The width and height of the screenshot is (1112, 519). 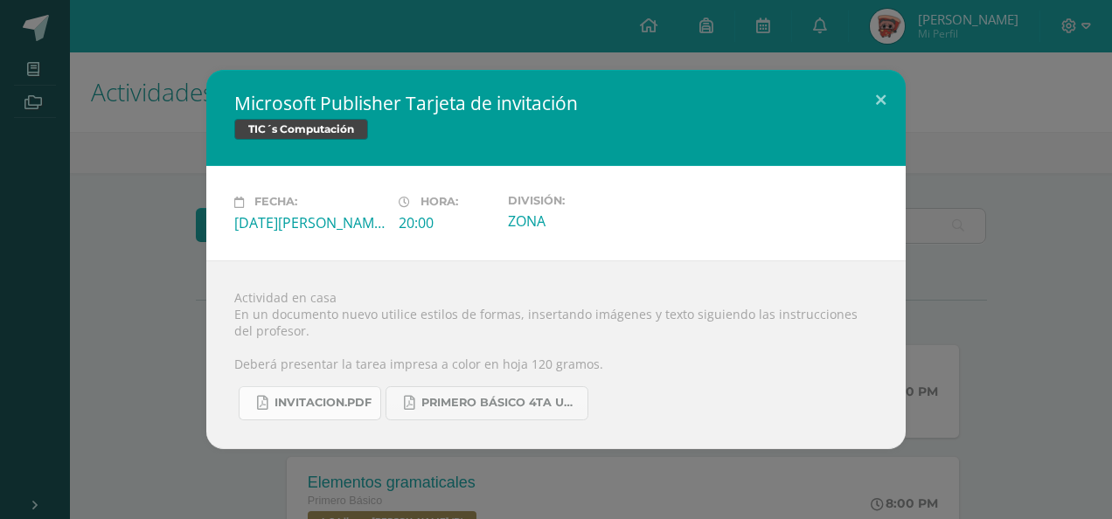 I want to click on div: ZONA, so click(x=583, y=221).